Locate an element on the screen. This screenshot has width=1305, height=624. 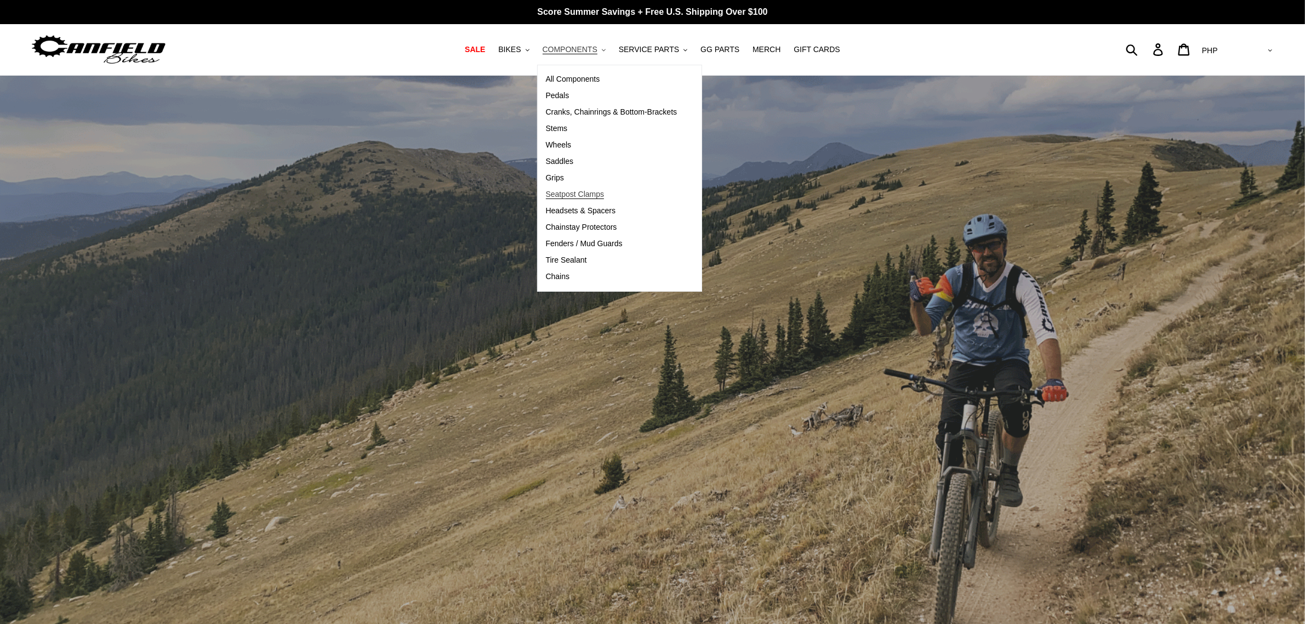
span: Cranks, Chainrings & Bottom-Brackets is located at coordinates (612, 112).